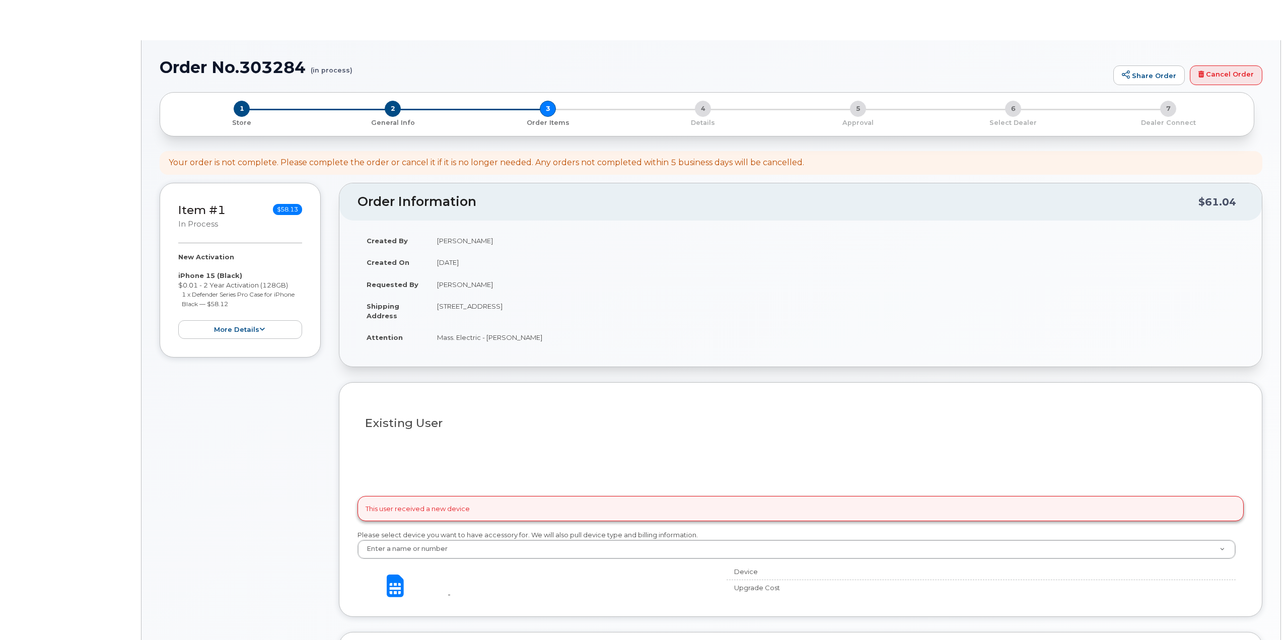 The height and width of the screenshot is (640, 1286). I want to click on a: Item #1, so click(202, 210).